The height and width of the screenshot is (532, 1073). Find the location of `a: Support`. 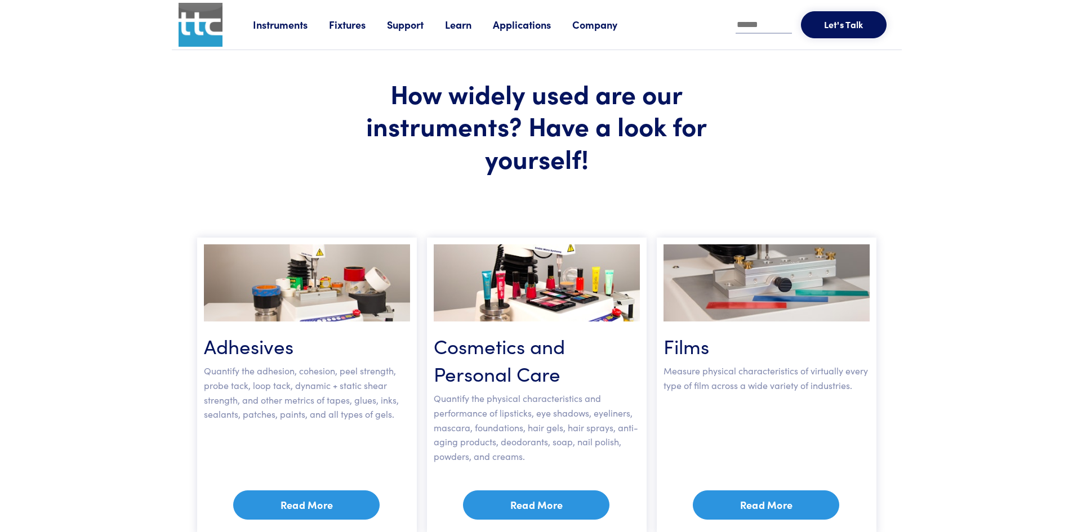

a: Support is located at coordinates (416, 24).